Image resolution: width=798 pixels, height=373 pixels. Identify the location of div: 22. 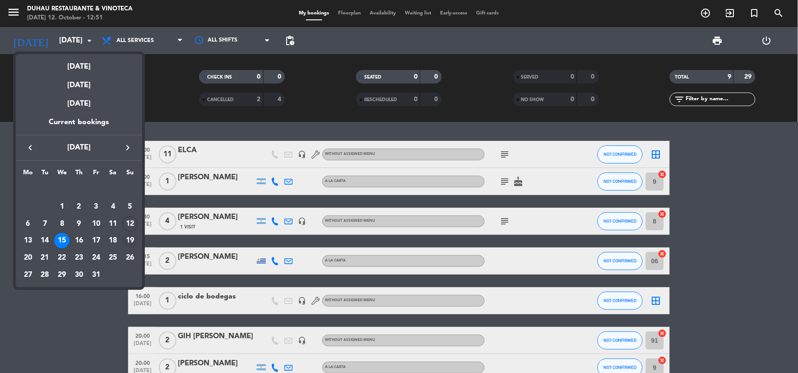
(62, 258).